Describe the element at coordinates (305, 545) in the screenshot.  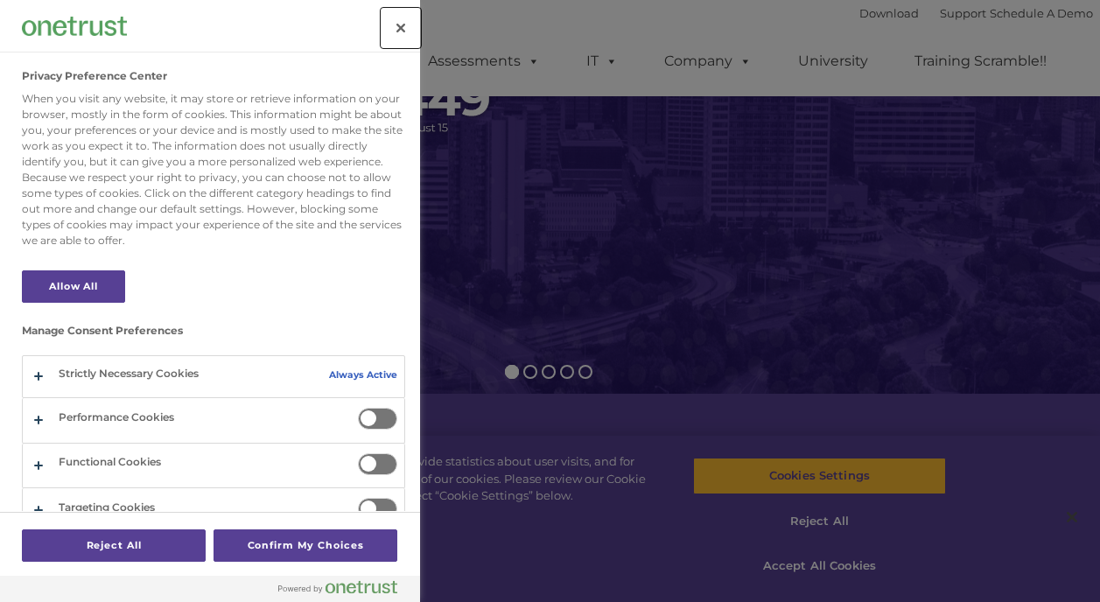
I see `button: Confirm My Choices` at that location.